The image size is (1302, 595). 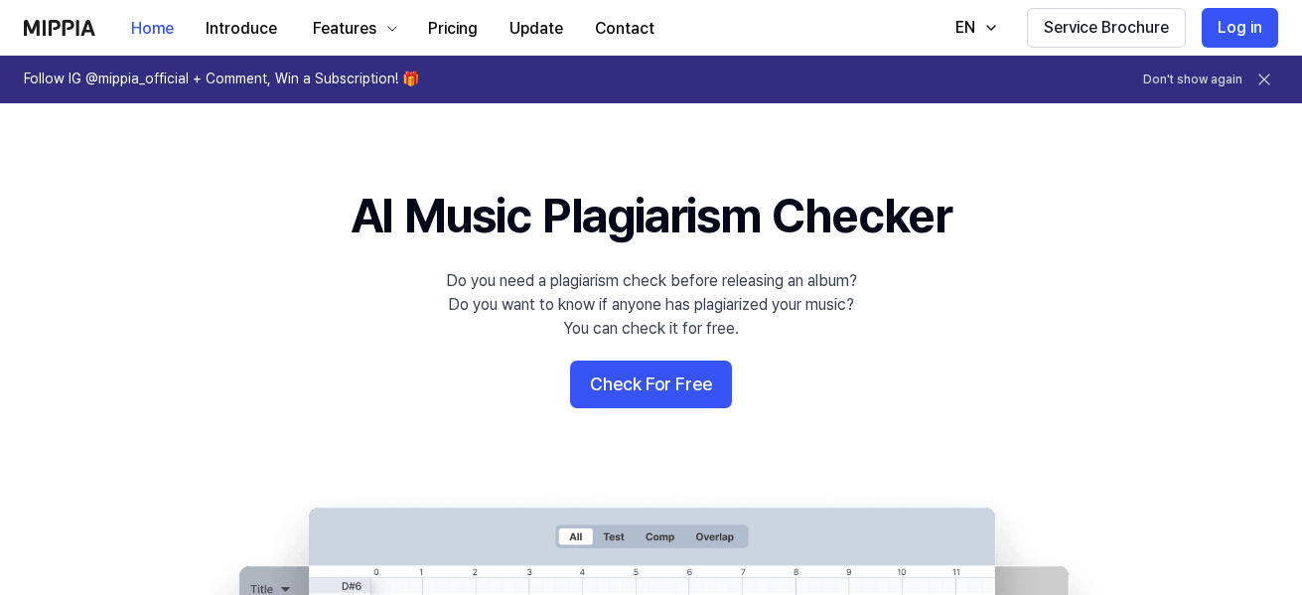 I want to click on button: Home, so click(x=152, y=29).